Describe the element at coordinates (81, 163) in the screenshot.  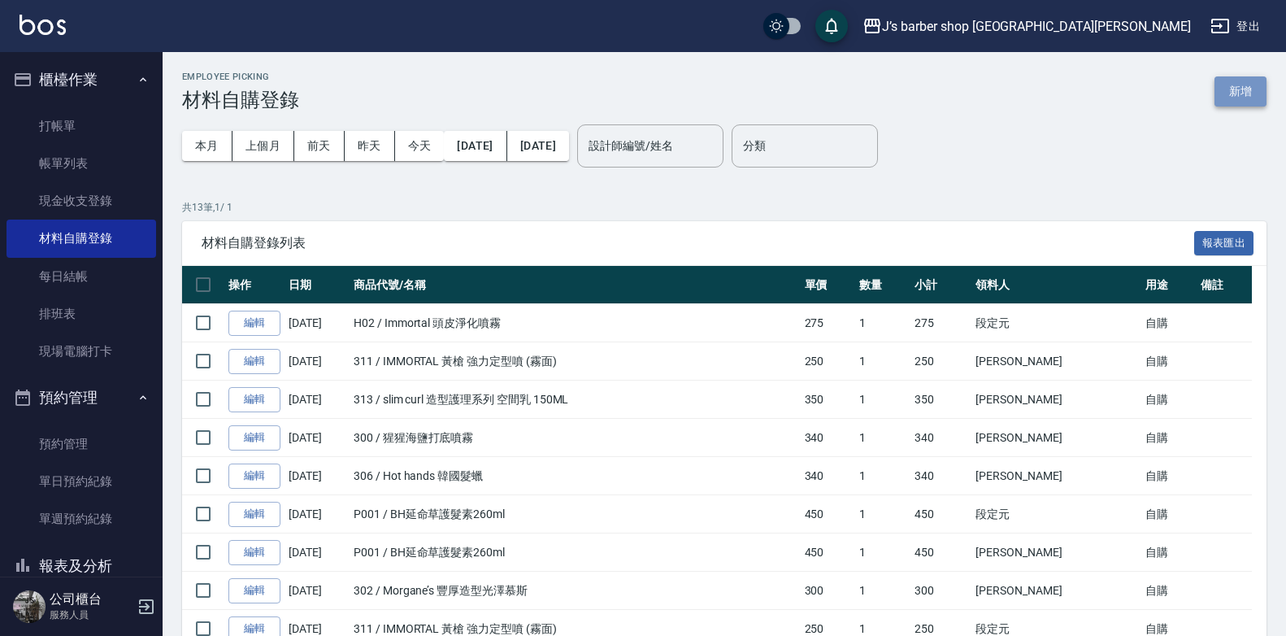
I see `a: 帳單列表` at that location.